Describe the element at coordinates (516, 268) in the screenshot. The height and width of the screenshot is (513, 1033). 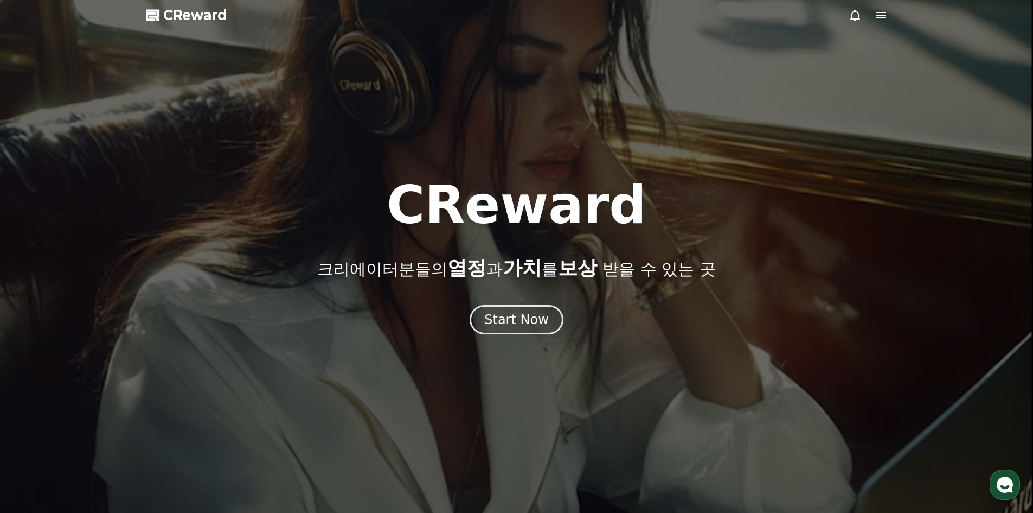
I see `p: 크리에이터분들의 과 를 받을 수 있는 곳` at that location.